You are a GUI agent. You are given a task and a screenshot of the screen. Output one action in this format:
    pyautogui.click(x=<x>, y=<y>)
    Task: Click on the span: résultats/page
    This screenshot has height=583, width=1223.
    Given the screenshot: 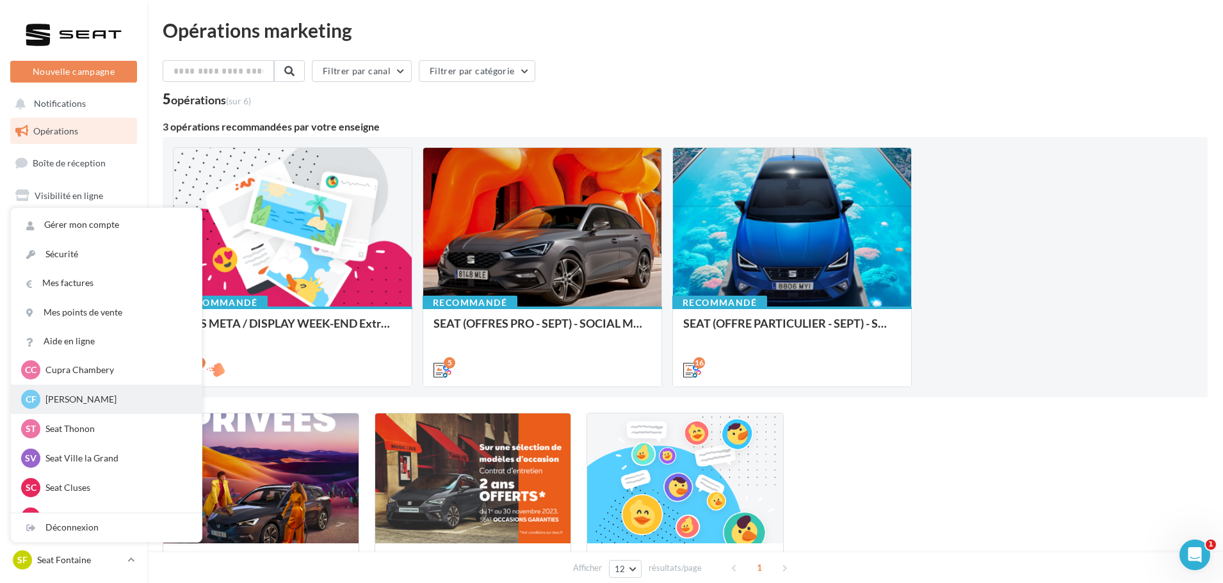 What is the action you would take?
    pyautogui.click(x=675, y=568)
    